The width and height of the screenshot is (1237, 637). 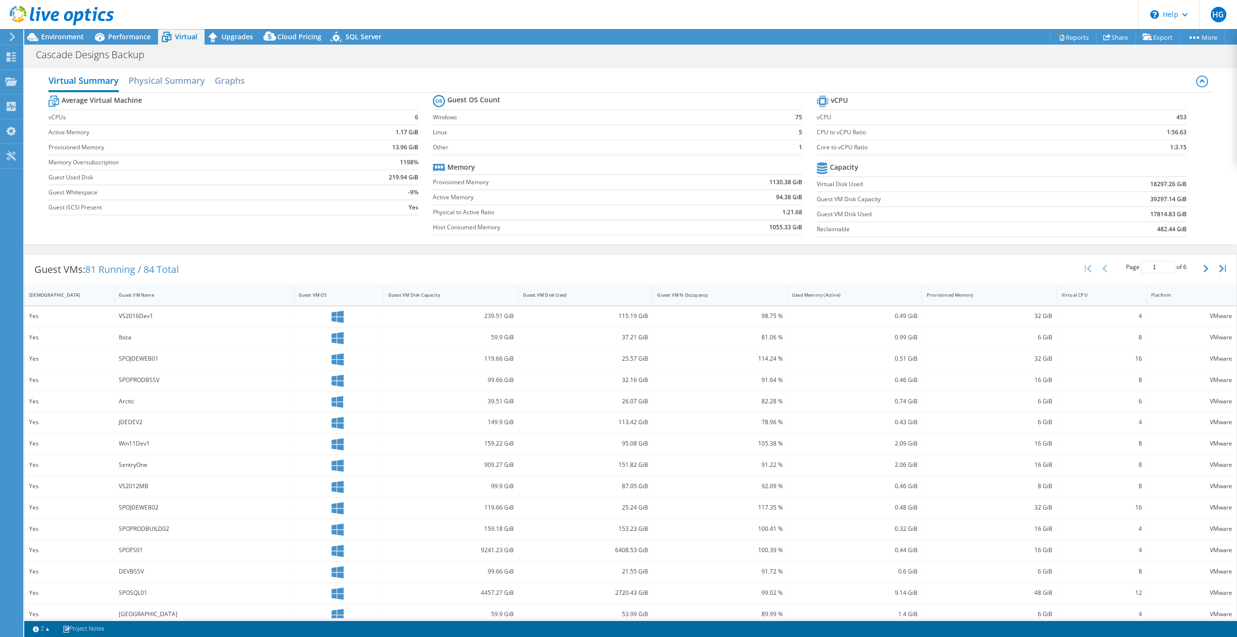 I want to click on div: 16, so click(x=1102, y=508).